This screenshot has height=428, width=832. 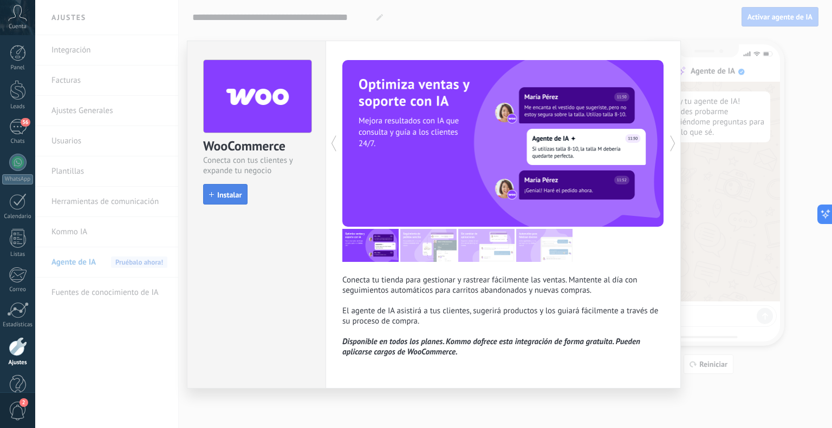 I want to click on div: Panel, so click(x=18, y=68).